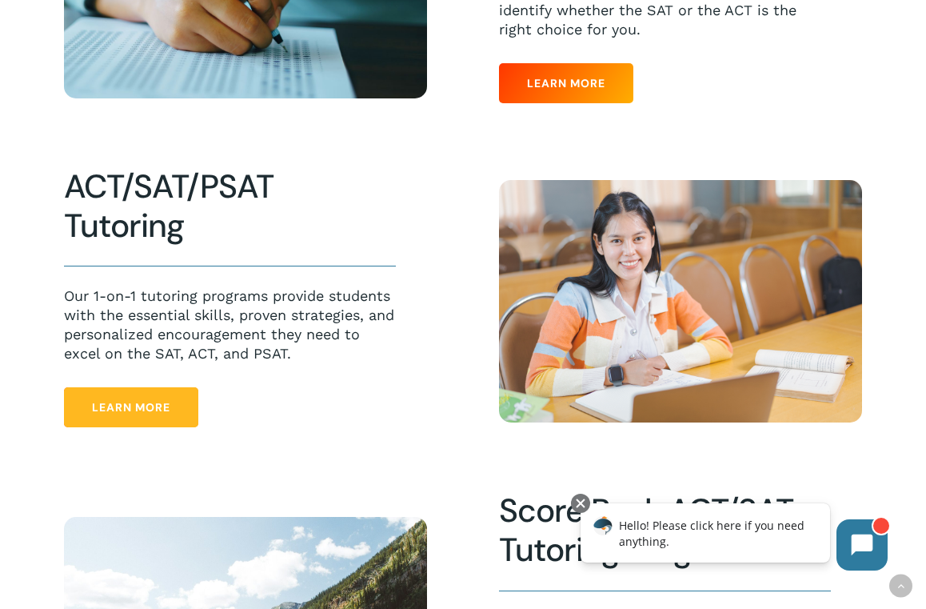 The image size is (926, 609). What do you see at coordinates (230, 206) in the screenshot?
I see `h2: ACT/SAT/PSAT Tutoring` at bounding box center [230, 206].